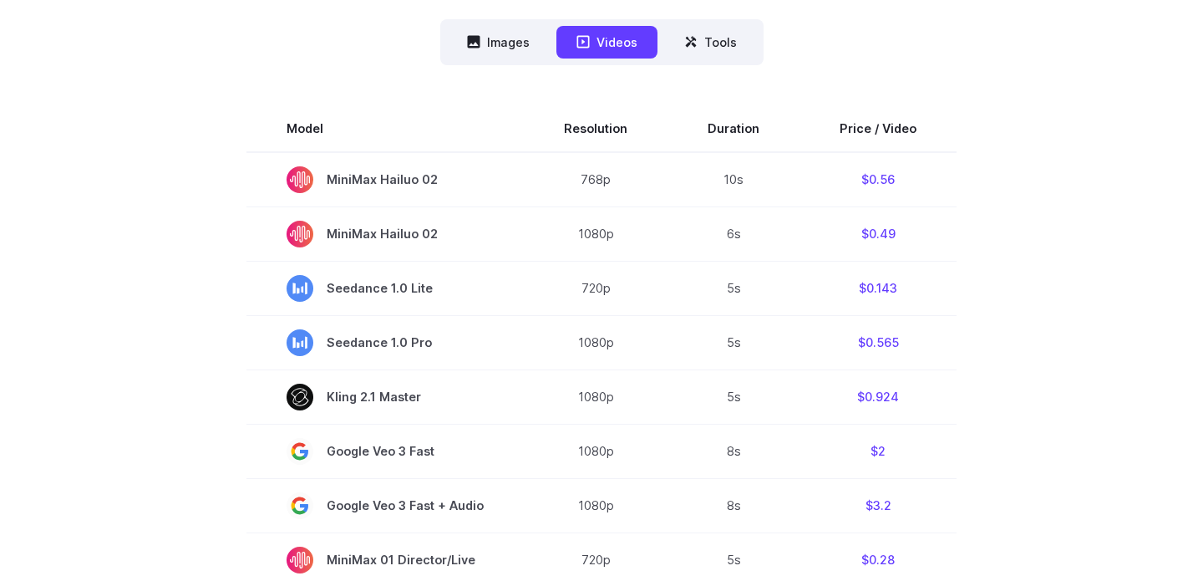 The width and height of the screenshot is (1203, 576). Describe the element at coordinates (385, 397) in the screenshot. I see `span: Kling 2.1 Master` at that location.